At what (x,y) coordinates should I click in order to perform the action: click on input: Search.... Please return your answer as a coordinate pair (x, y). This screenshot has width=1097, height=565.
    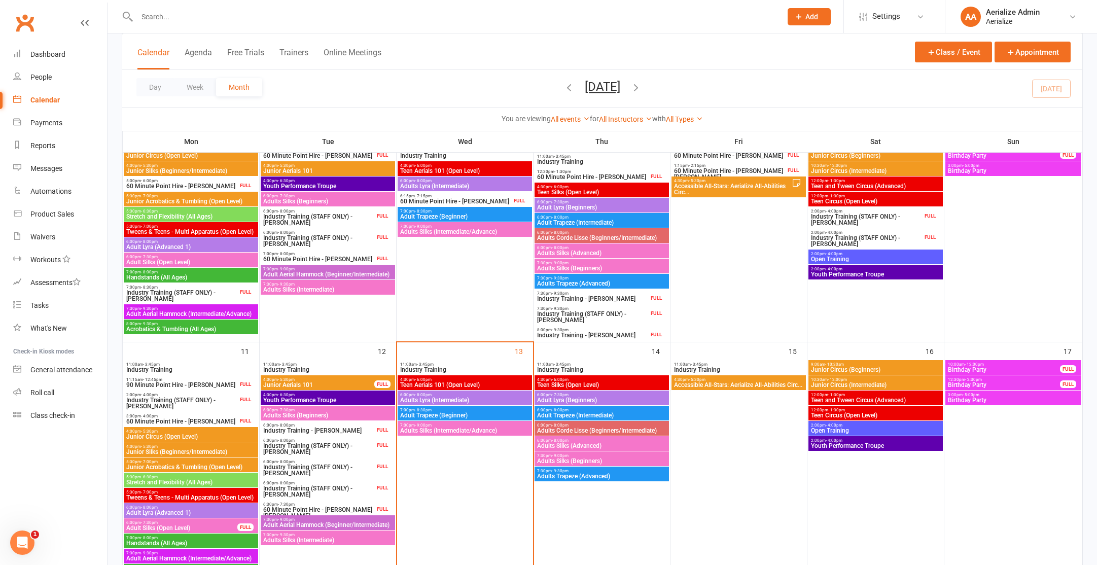
    Looking at the image, I should click on (454, 17).